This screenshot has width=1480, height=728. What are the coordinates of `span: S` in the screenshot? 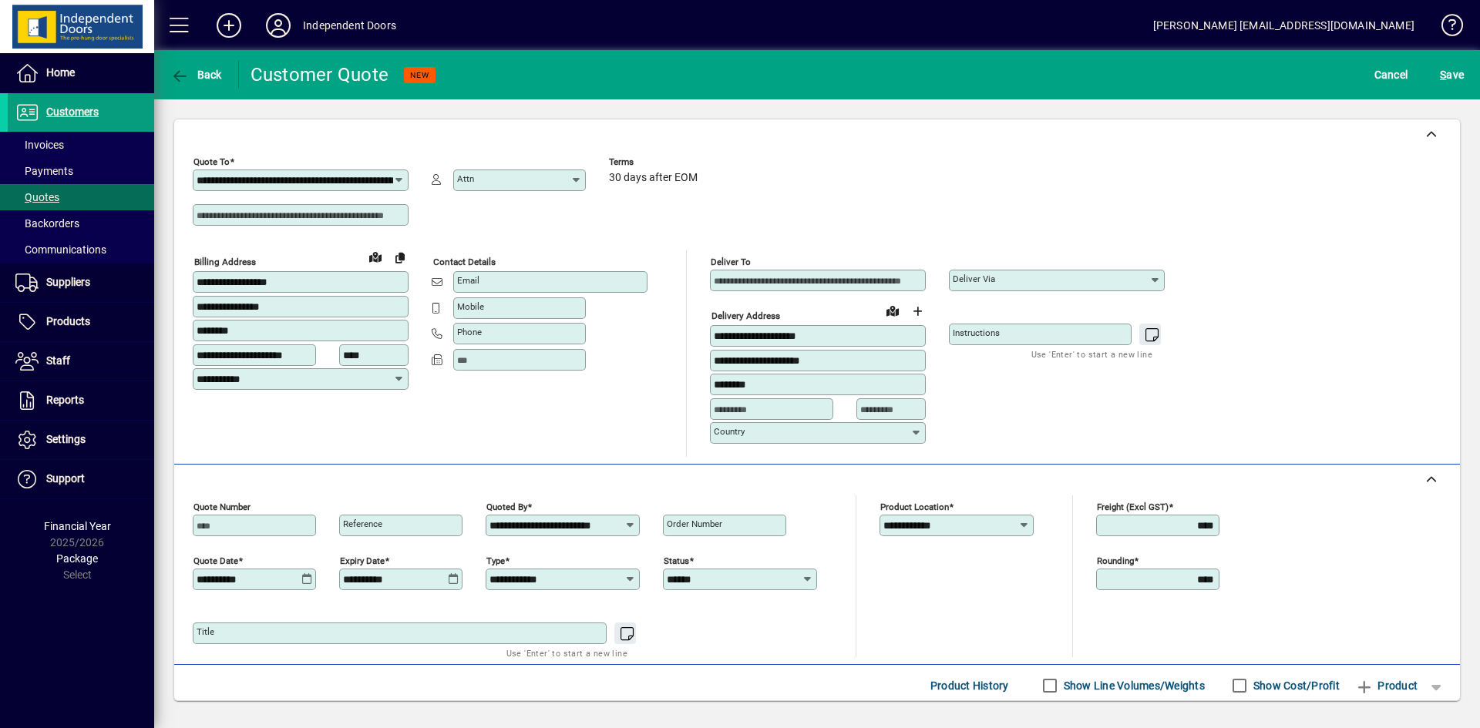 It's located at (1443, 75).